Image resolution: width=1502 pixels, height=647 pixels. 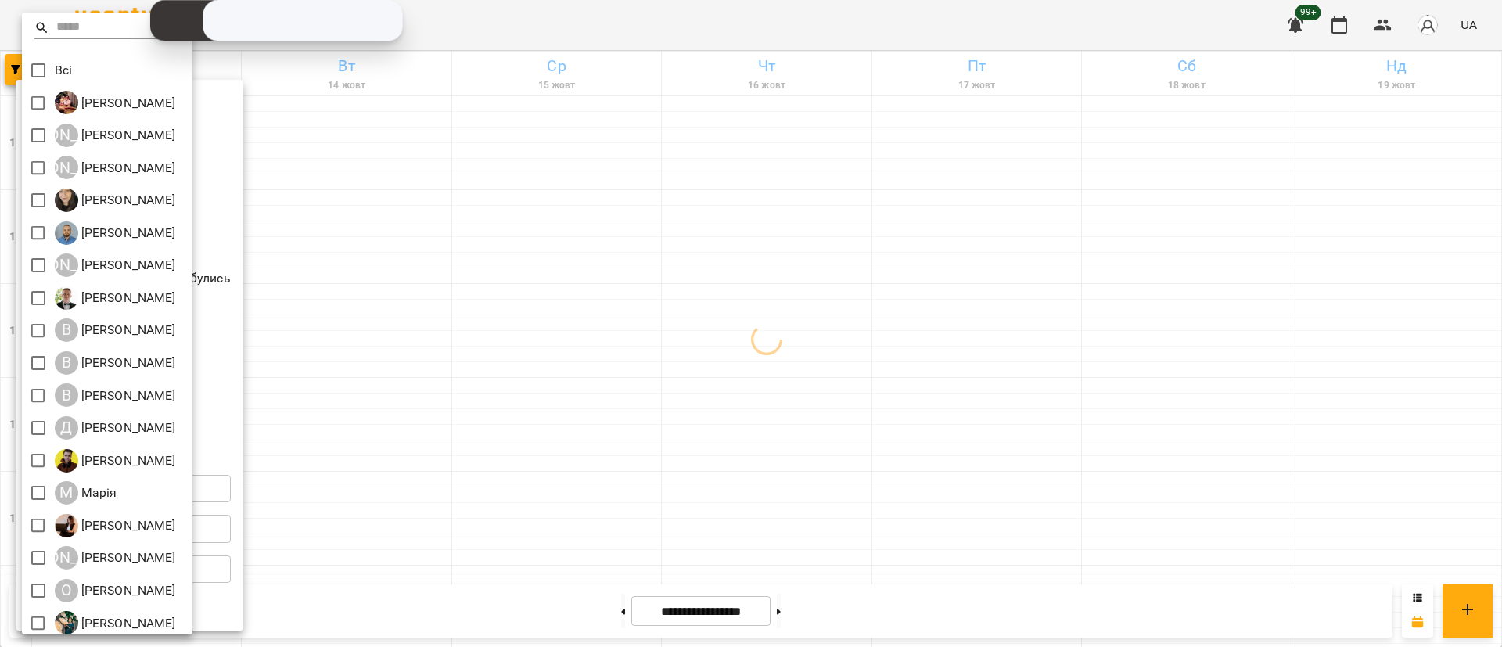 What do you see at coordinates (66, 526) in the screenshot?
I see `img: Н` at bounding box center [66, 526].